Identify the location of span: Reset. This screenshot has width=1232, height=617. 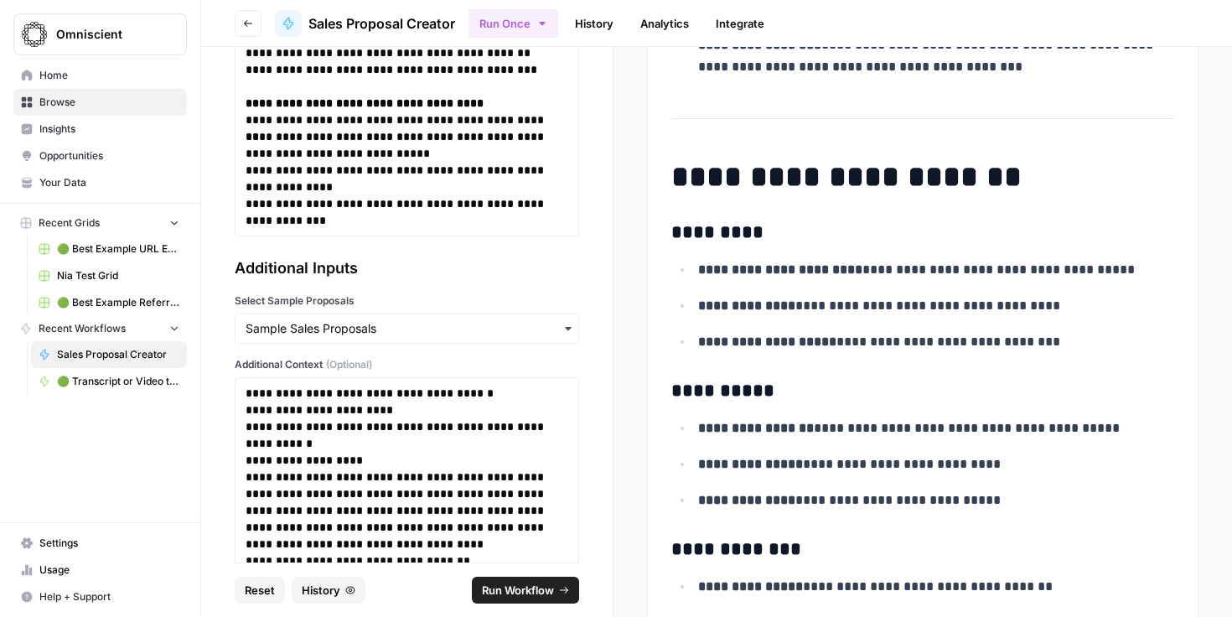
(260, 590).